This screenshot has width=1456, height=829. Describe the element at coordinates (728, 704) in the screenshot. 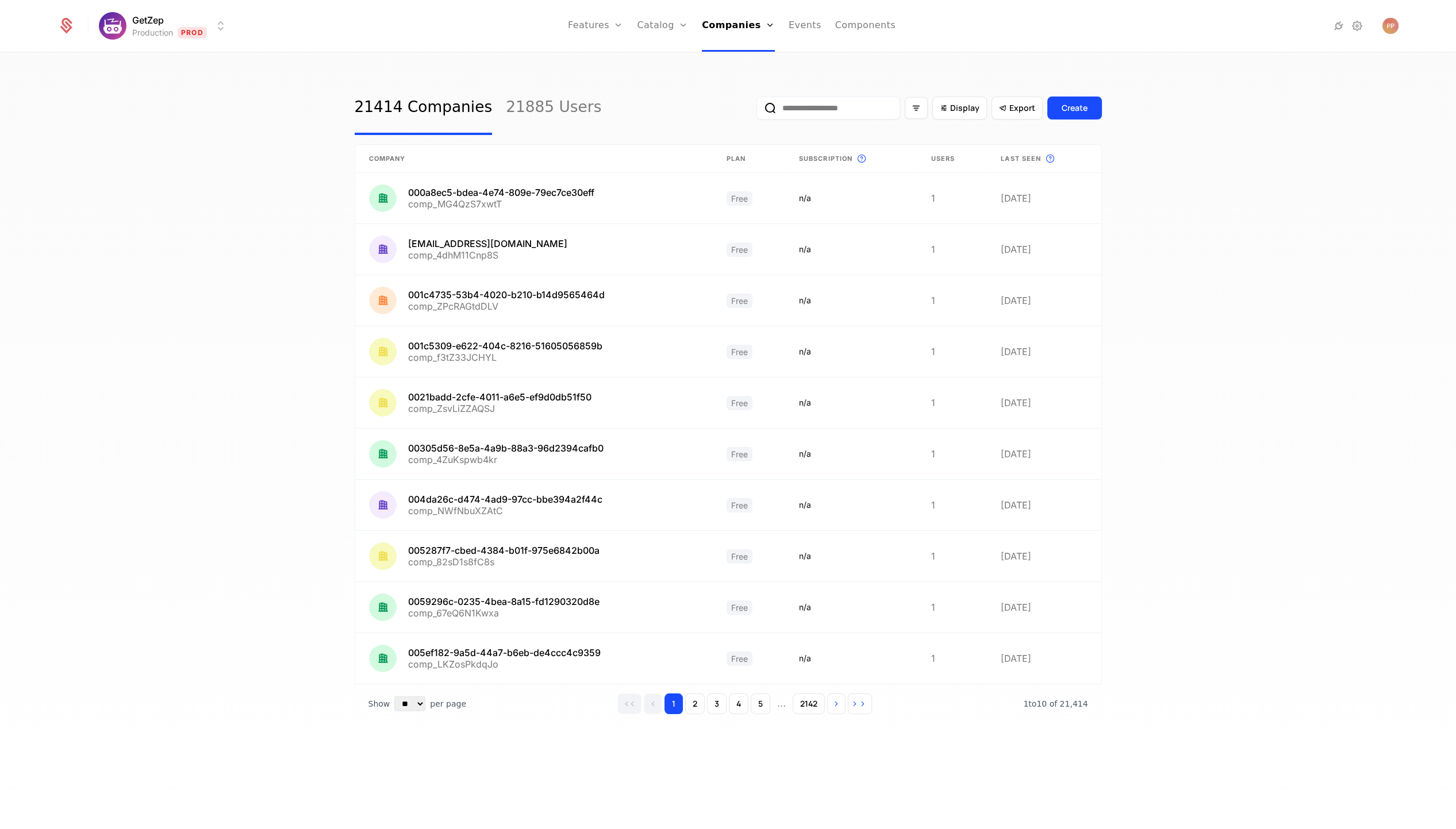

I see `div: Table pagination` at that location.